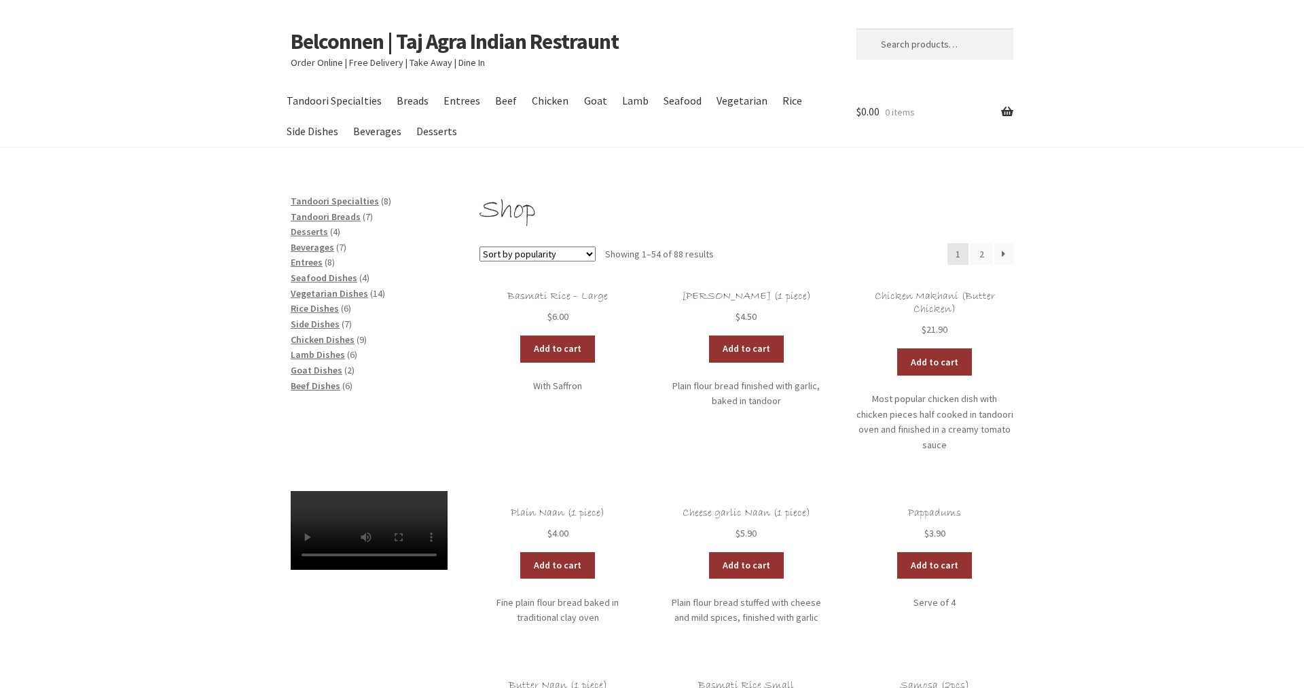 The image size is (1304, 688). What do you see at coordinates (316, 370) in the screenshot?
I see `a: Goat Dishes` at bounding box center [316, 370].